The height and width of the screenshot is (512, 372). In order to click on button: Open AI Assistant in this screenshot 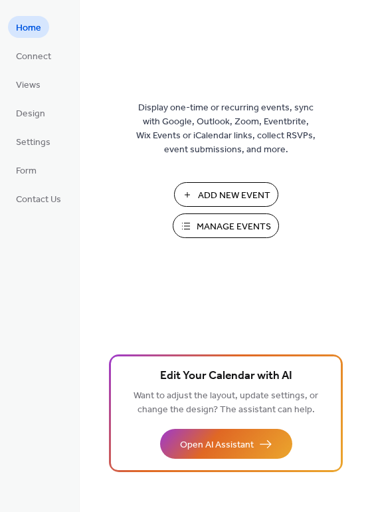, I will do `click(226, 443)`.